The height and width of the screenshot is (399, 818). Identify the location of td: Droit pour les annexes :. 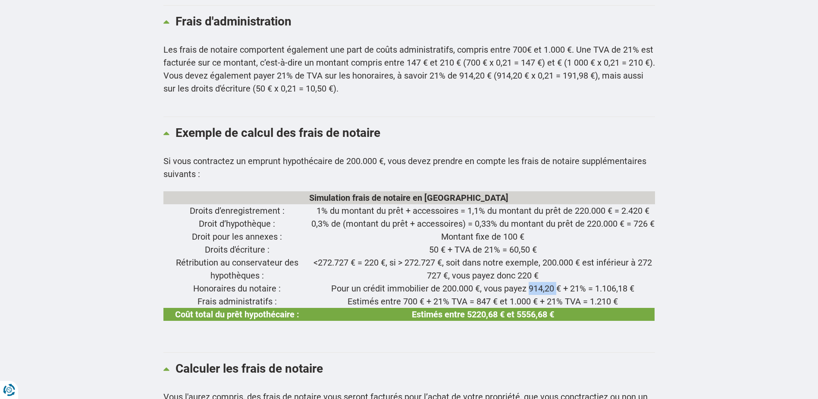
(237, 236).